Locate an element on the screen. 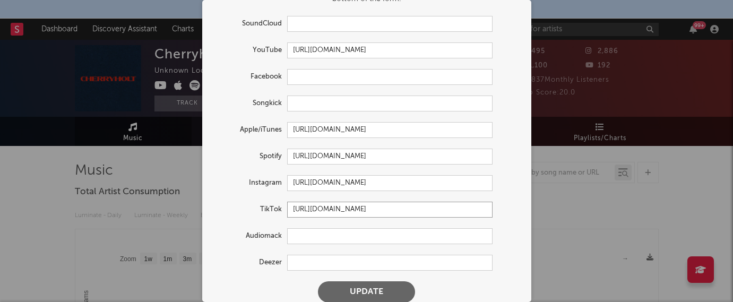 The width and height of the screenshot is (733, 302). label: Spotify is located at coordinates (250, 157).